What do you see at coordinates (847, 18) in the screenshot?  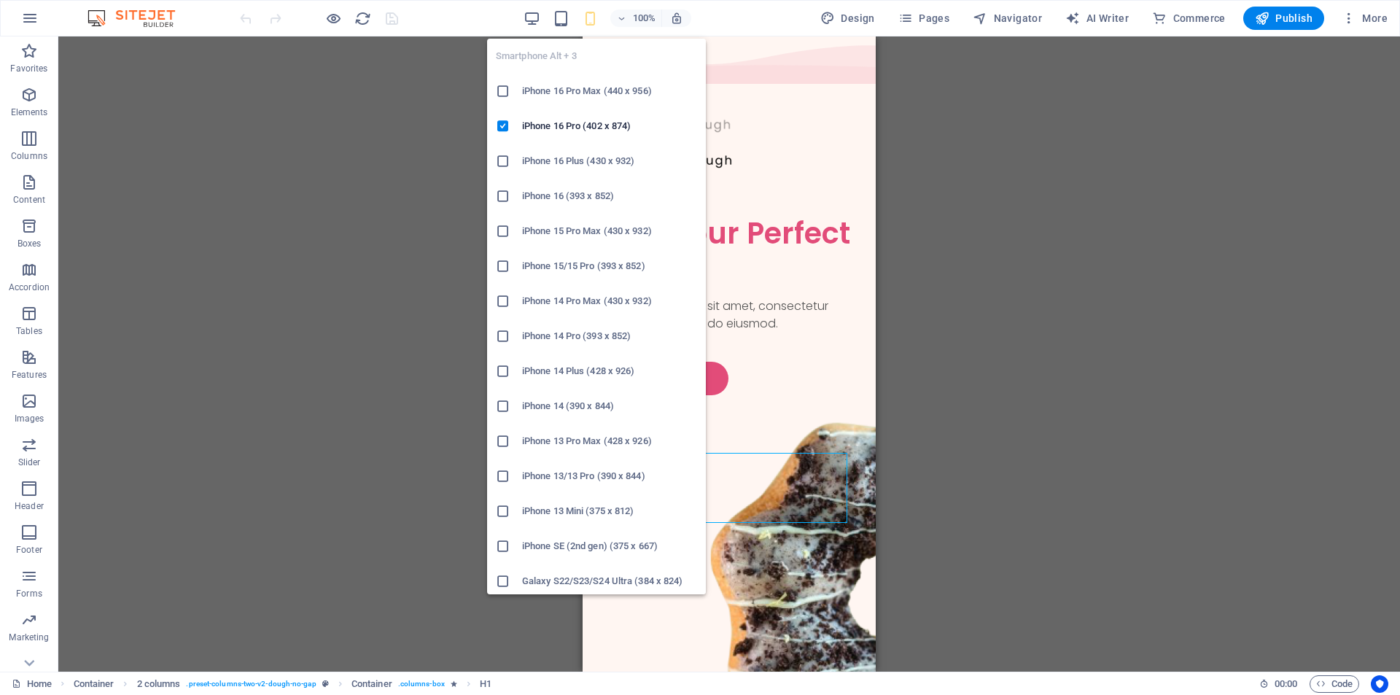 I see `button: Design` at bounding box center [847, 18].